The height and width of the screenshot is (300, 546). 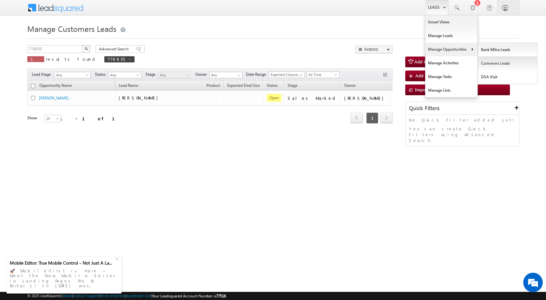 I want to click on span: Advanced Search, so click(x=115, y=49).